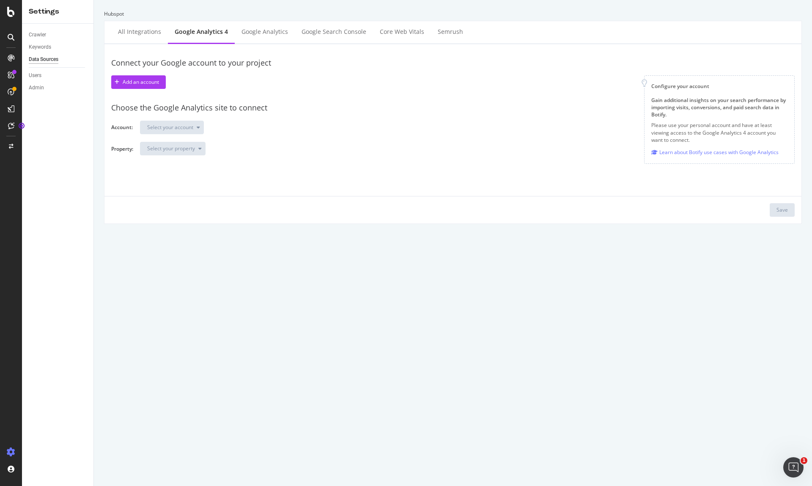  Describe the element at coordinates (719, 107) in the screenshot. I see `div: Gain additional insights on your search performance by importing visits, conversions, and paid se...` at that location.